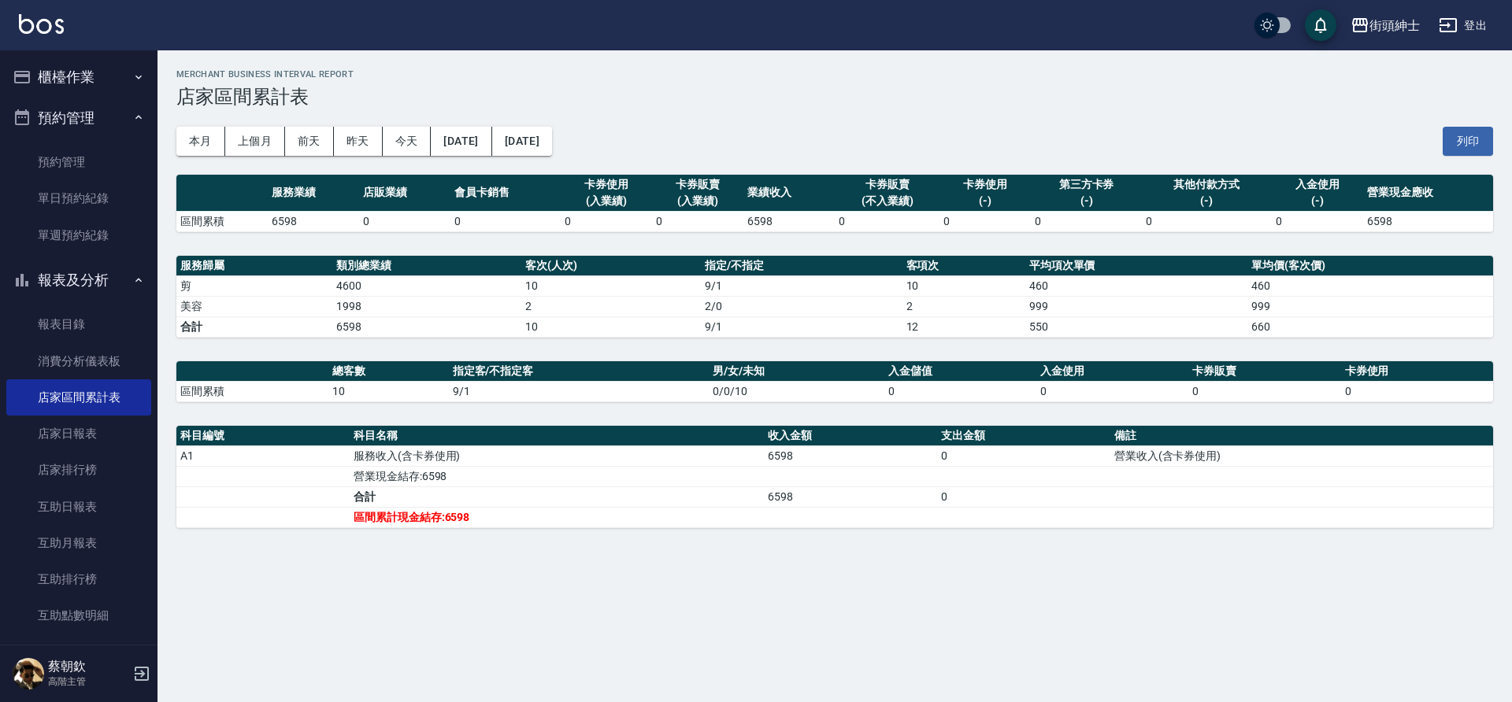  Describe the element at coordinates (964, 327) in the screenshot. I see `td: 12` at that location.